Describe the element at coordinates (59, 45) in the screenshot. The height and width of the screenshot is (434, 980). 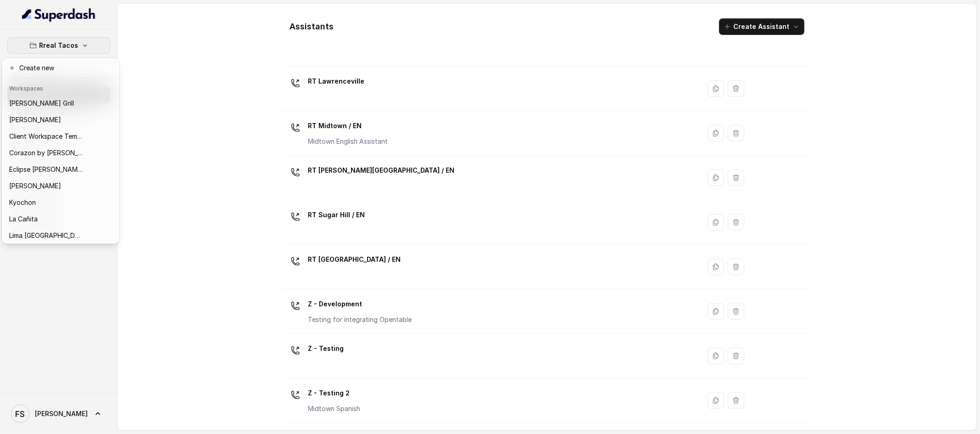
I see `button: Rreal Tacos` at that location.